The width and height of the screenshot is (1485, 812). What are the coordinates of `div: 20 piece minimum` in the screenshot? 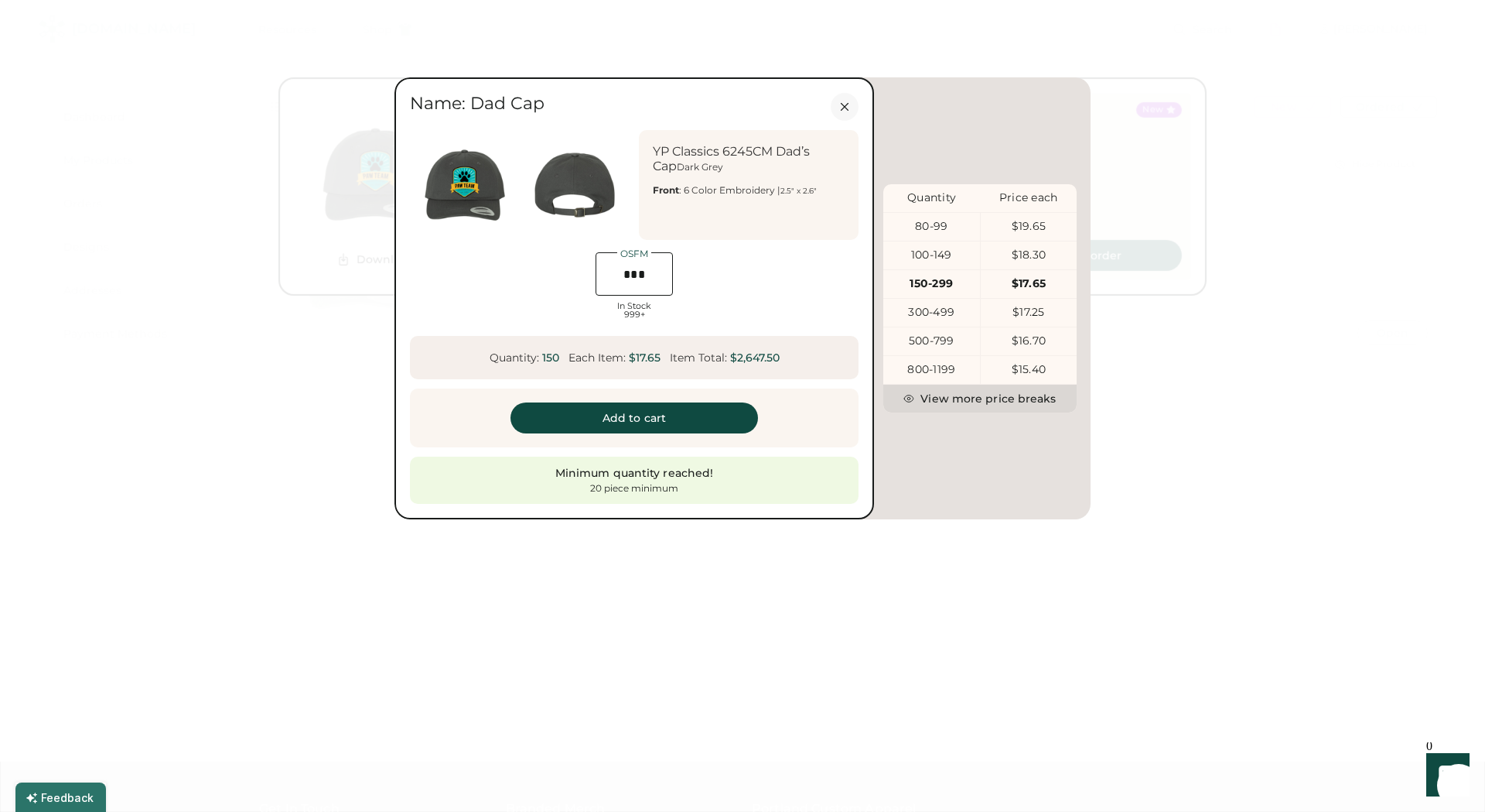 It's located at (634, 488).